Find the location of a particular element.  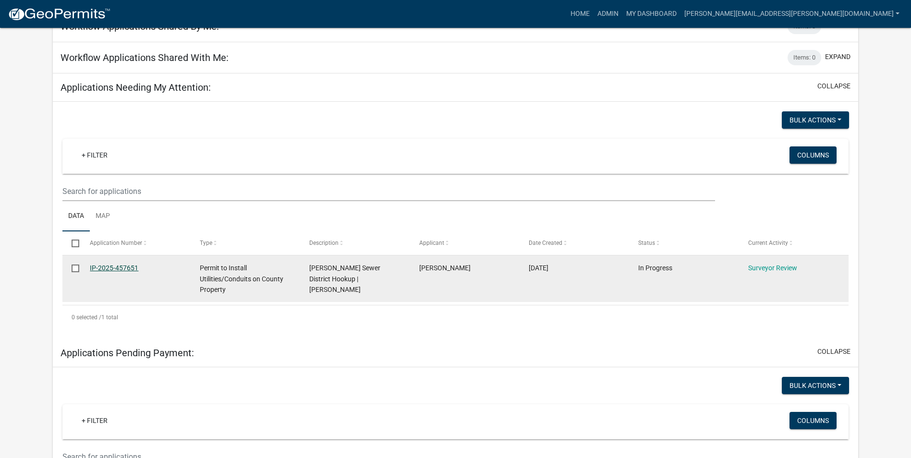

span: Type is located at coordinates (206, 243).